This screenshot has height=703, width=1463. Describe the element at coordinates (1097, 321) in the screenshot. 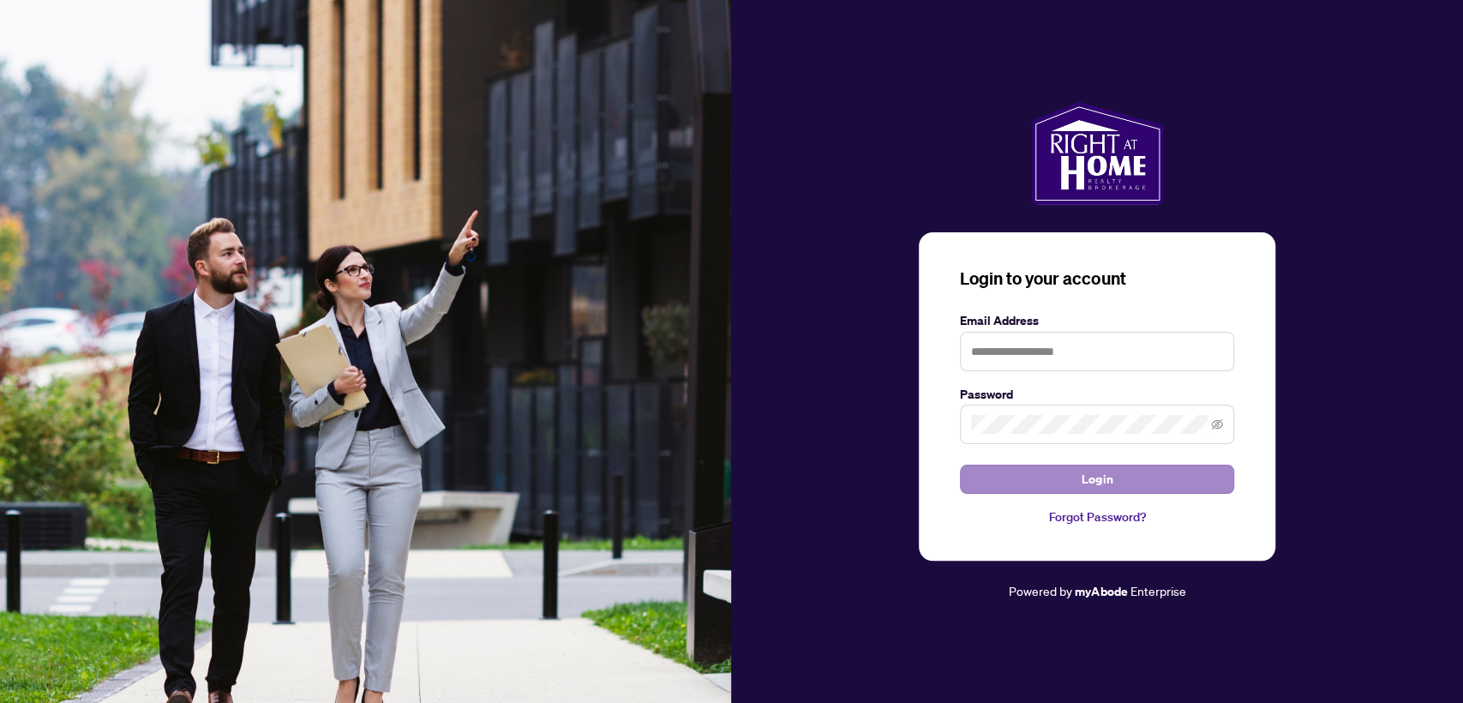

I see `label: Email Address` at that location.